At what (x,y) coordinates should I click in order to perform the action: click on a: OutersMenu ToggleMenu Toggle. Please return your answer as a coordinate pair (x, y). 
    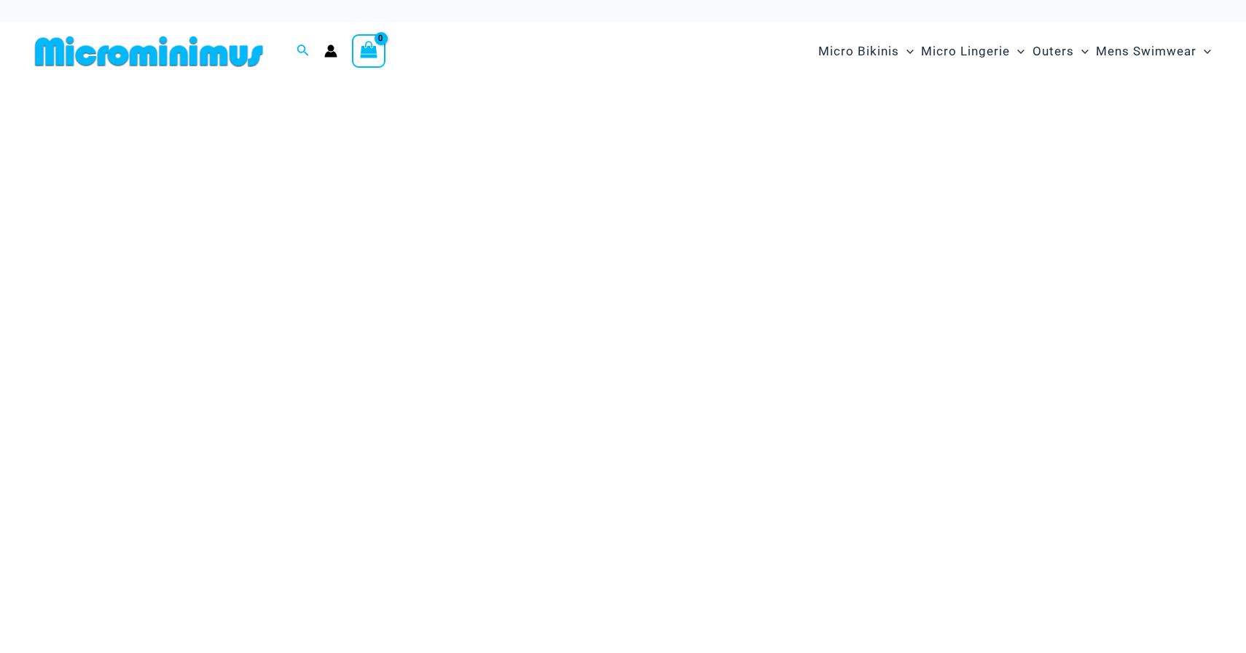
    Looking at the image, I should click on (1061, 51).